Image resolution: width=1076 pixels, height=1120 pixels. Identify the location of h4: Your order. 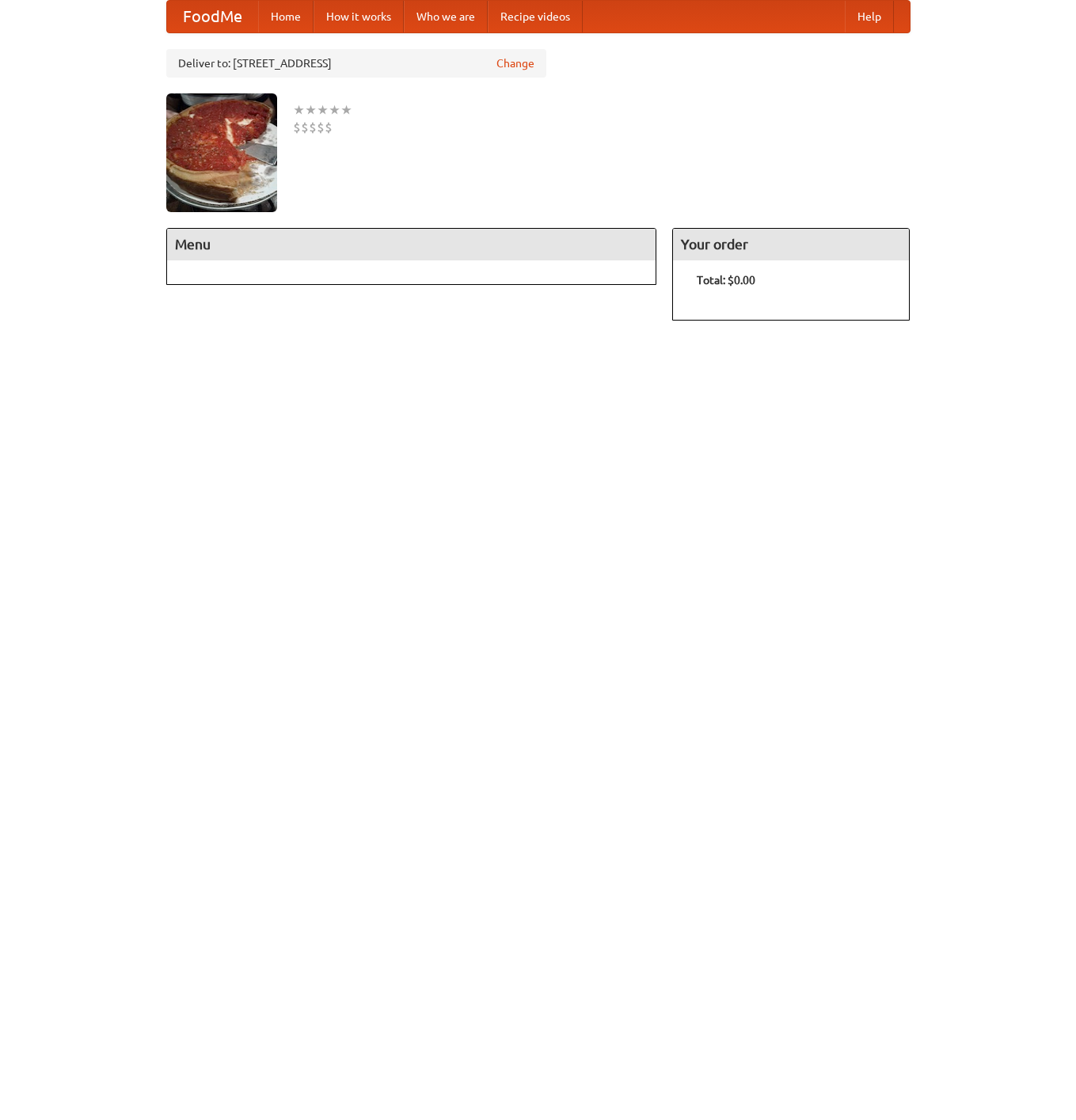
(791, 245).